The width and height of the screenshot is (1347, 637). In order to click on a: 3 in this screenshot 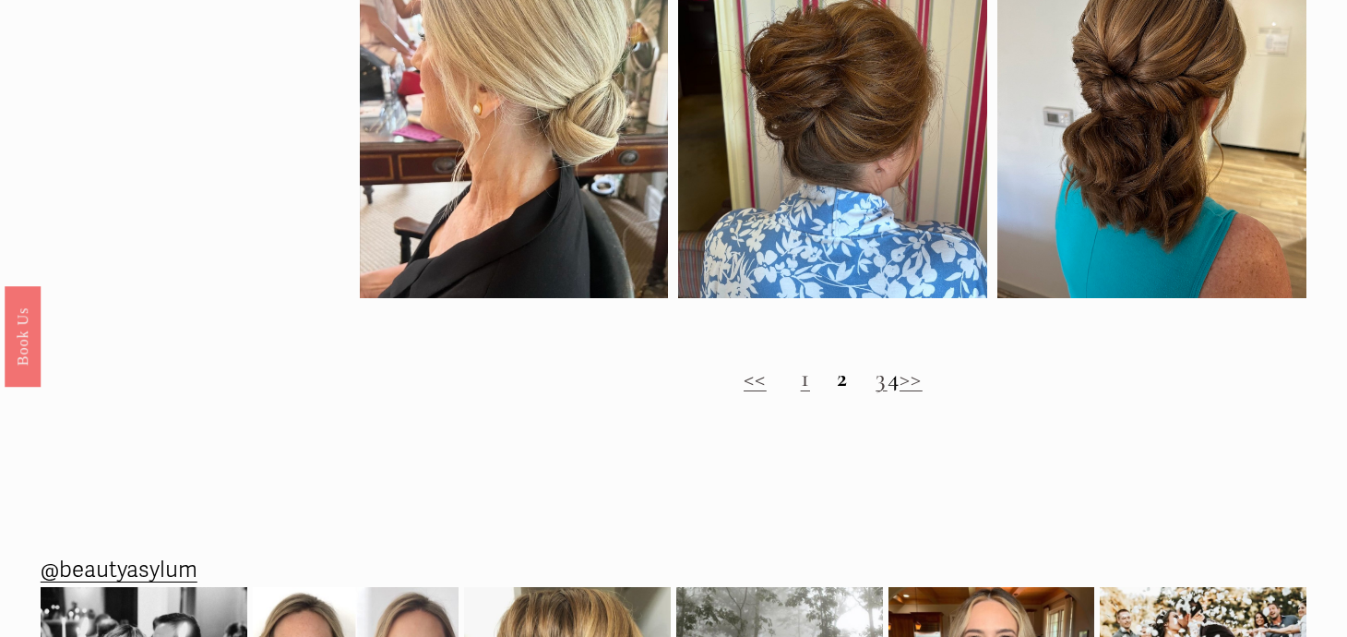, I will do `click(881, 377)`.